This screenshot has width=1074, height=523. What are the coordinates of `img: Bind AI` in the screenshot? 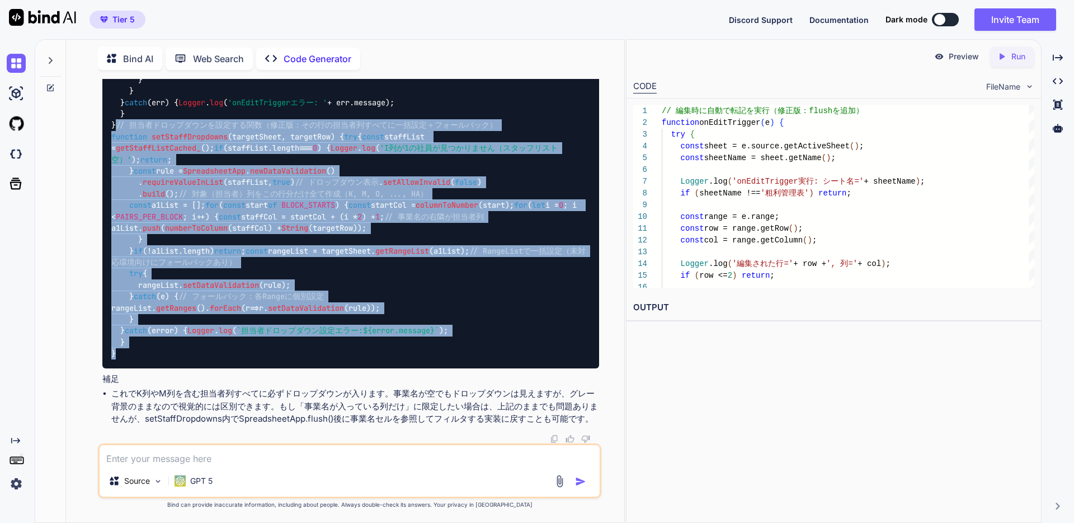 It's located at (43, 17).